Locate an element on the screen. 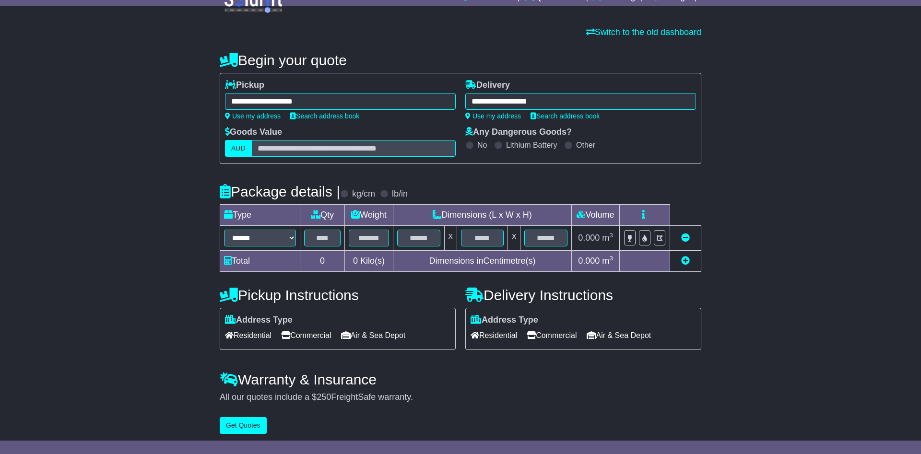 The width and height of the screenshot is (921, 454). label: Pickup is located at coordinates (245, 85).